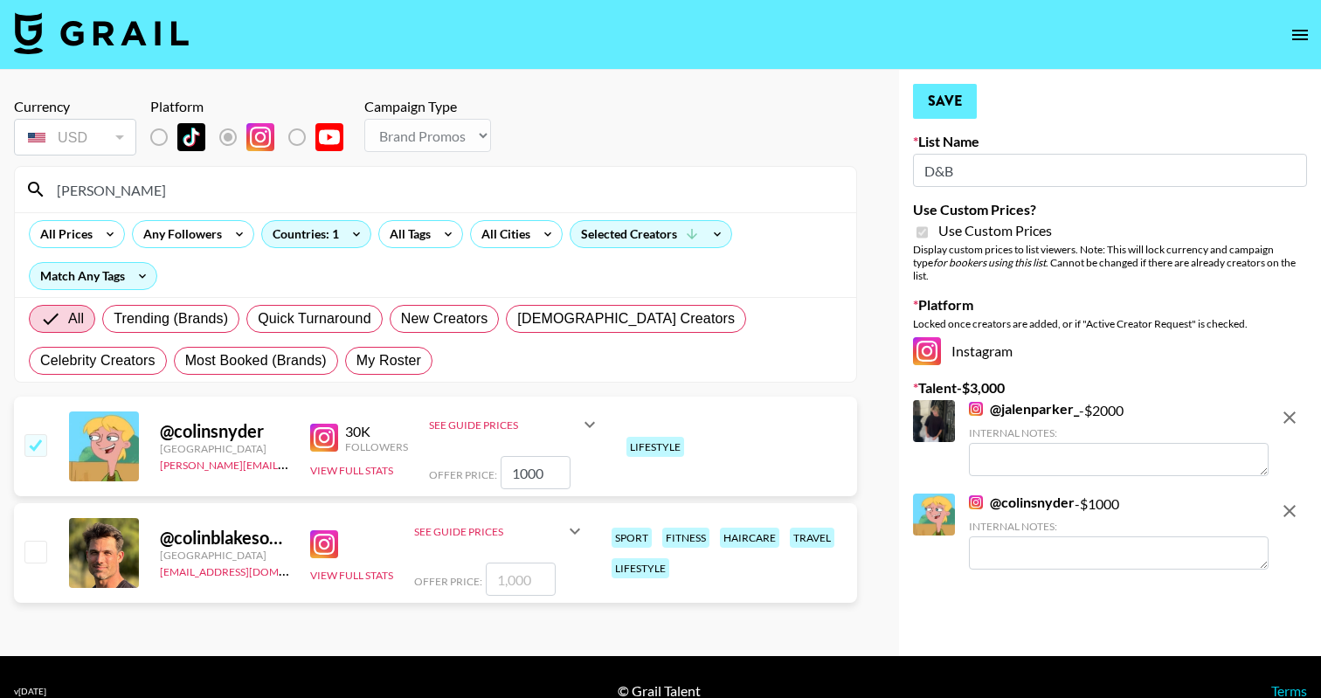 The height and width of the screenshot is (698, 1321). Describe the element at coordinates (101, 33) in the screenshot. I see `img: Grail Talent` at that location.